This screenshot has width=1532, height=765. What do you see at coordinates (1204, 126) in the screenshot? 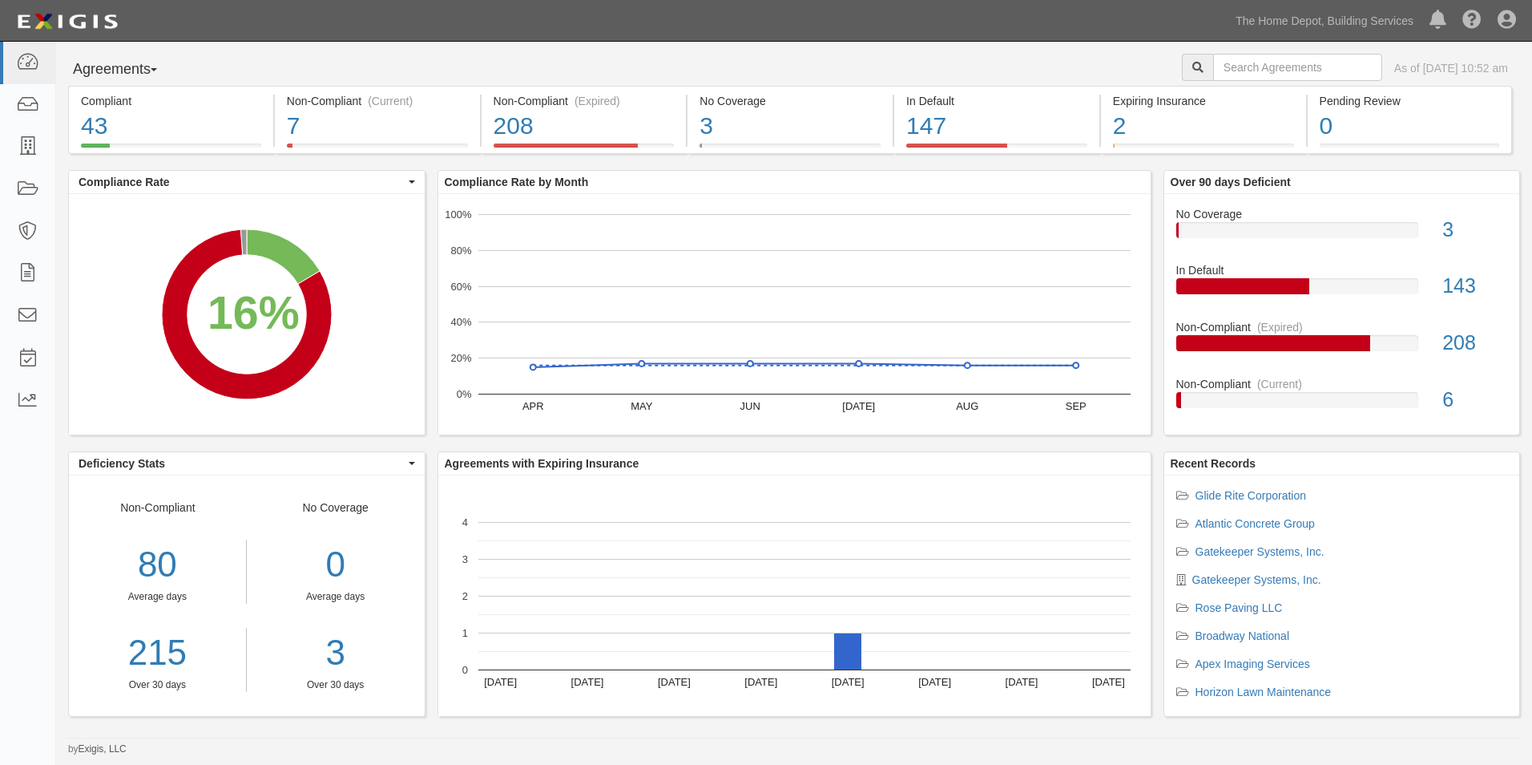
I see `div: 2` at bounding box center [1204, 126].